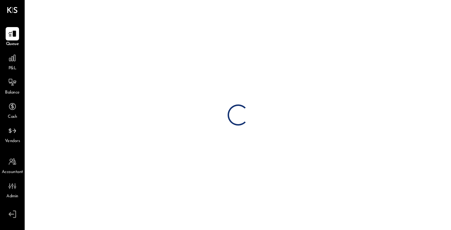 This screenshot has height=230, width=451. I want to click on a: Vendors, so click(12, 135).